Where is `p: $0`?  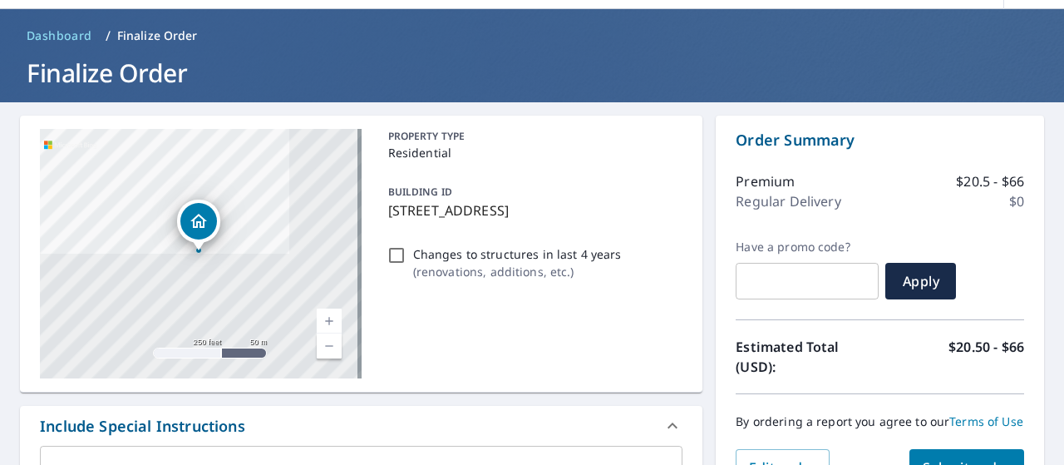 p: $0 is located at coordinates (1017, 201).